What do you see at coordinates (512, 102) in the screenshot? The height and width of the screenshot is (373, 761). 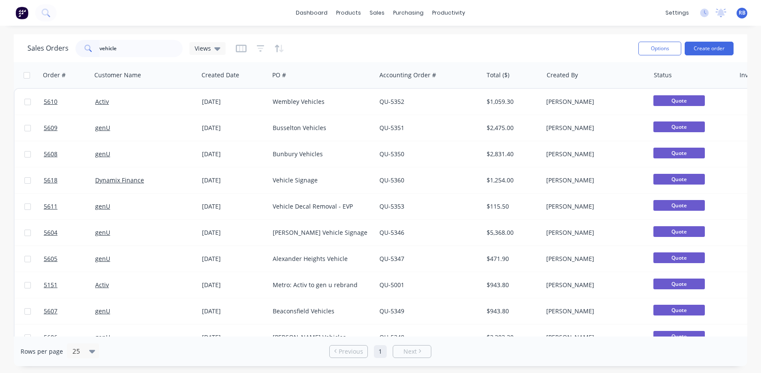 I see `div: $1,059.30` at bounding box center [512, 102].